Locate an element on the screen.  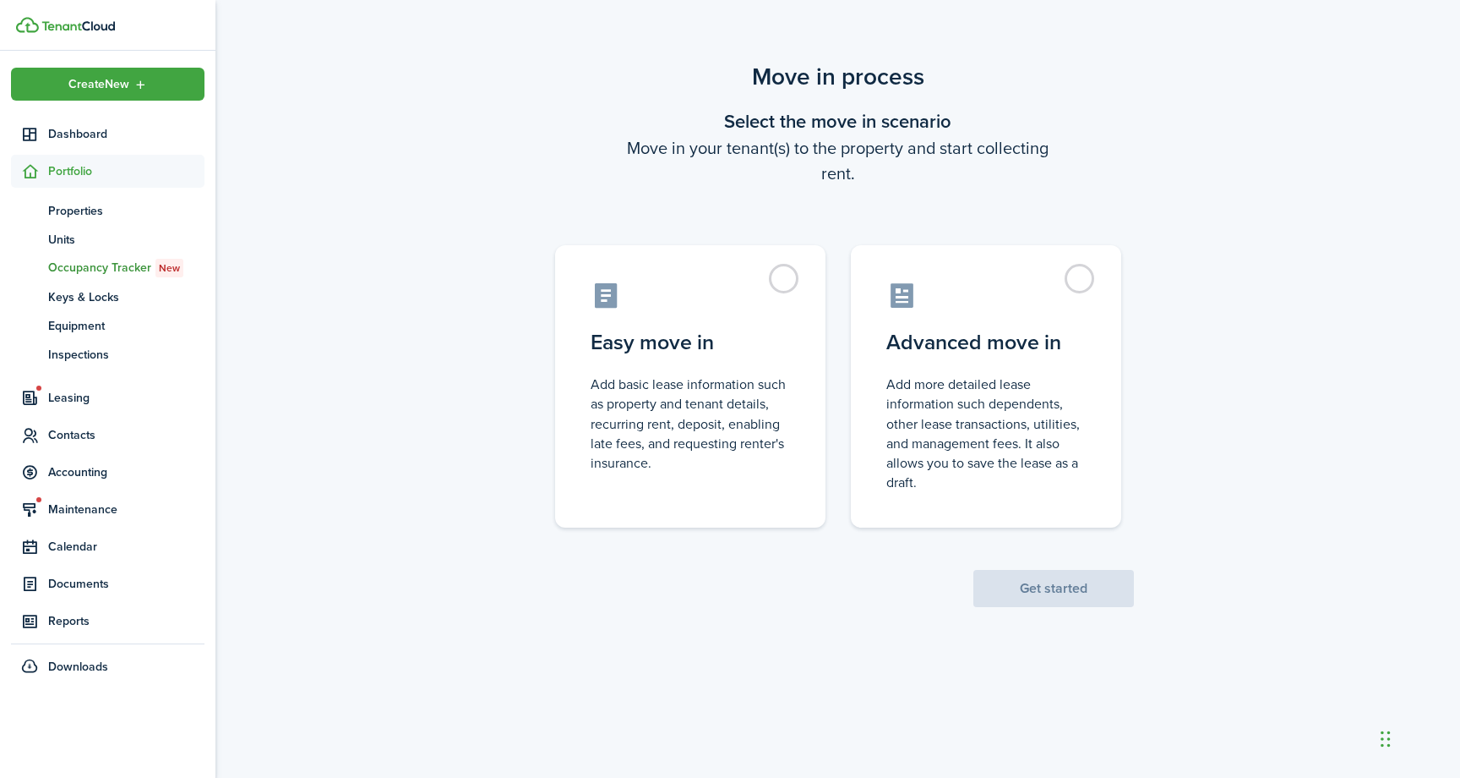
a: Equipment is located at coordinates (107, 325).